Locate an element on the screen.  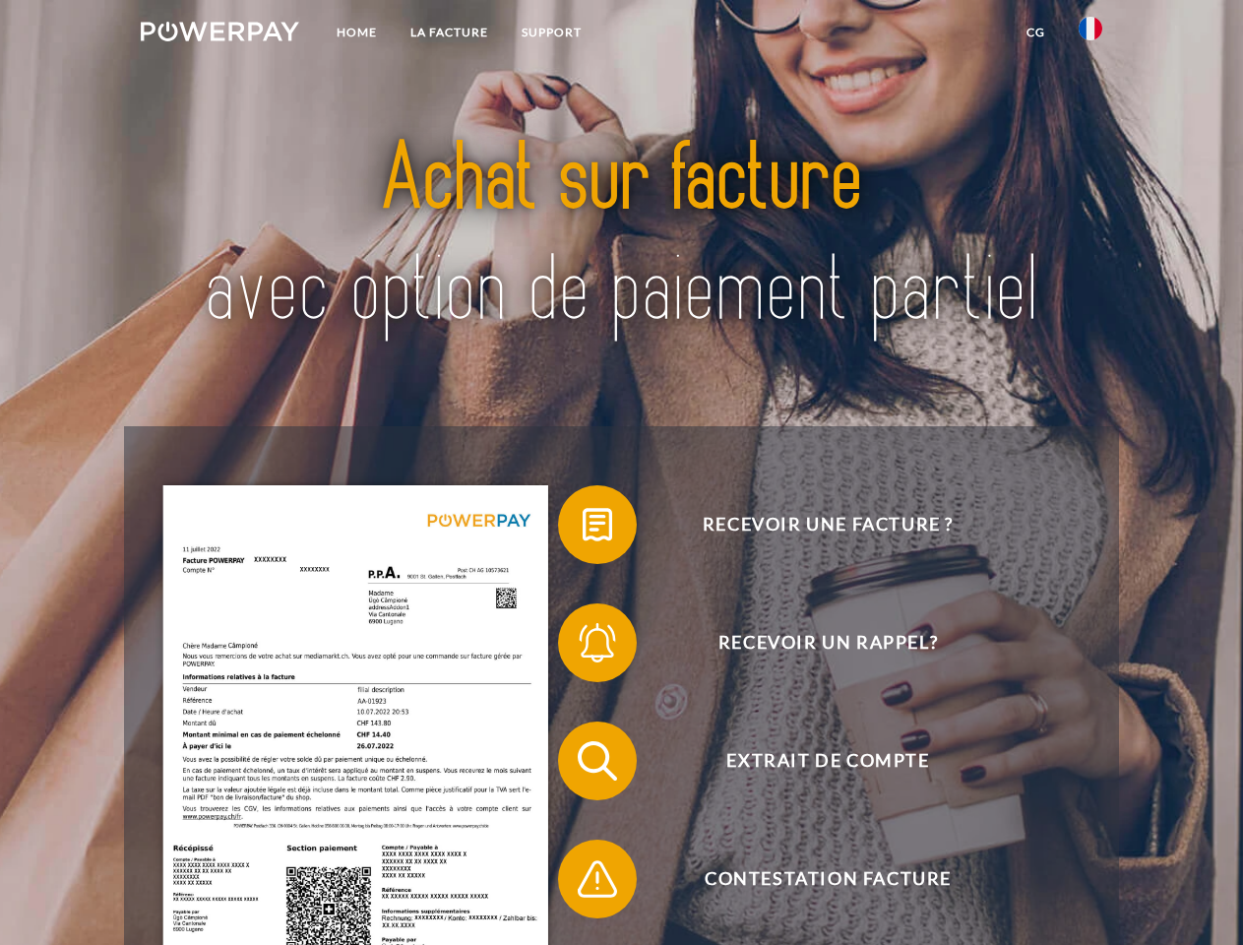
a: Extrait de compte is located at coordinates (814, 761).